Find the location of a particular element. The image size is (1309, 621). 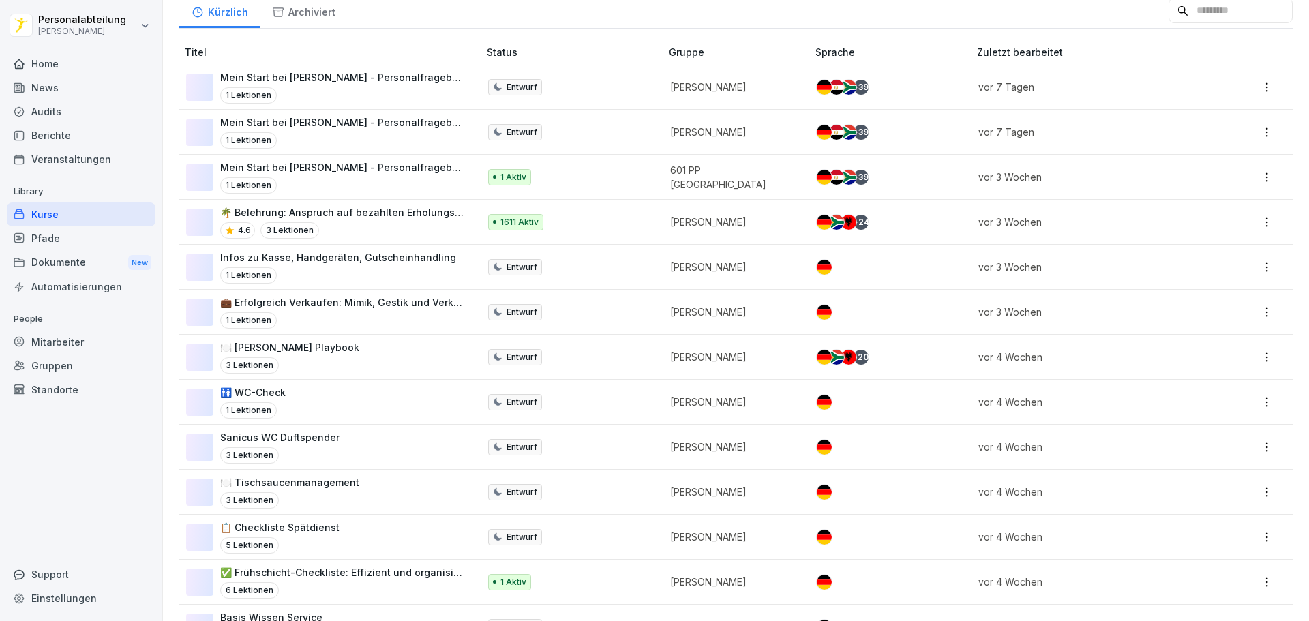

a: Home is located at coordinates (81, 63).